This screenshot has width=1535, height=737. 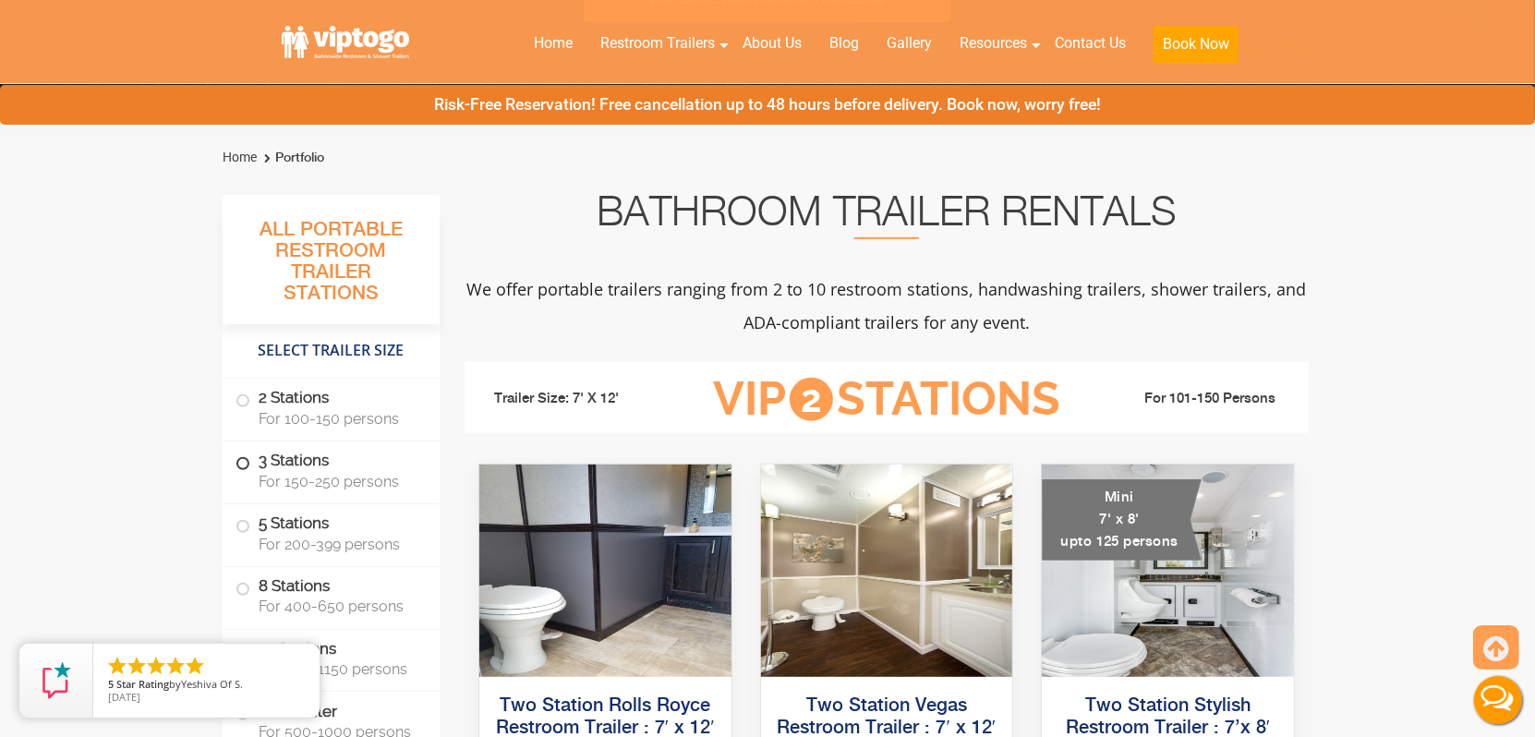 I want to click on span: For 200-399 persons, so click(x=338, y=544).